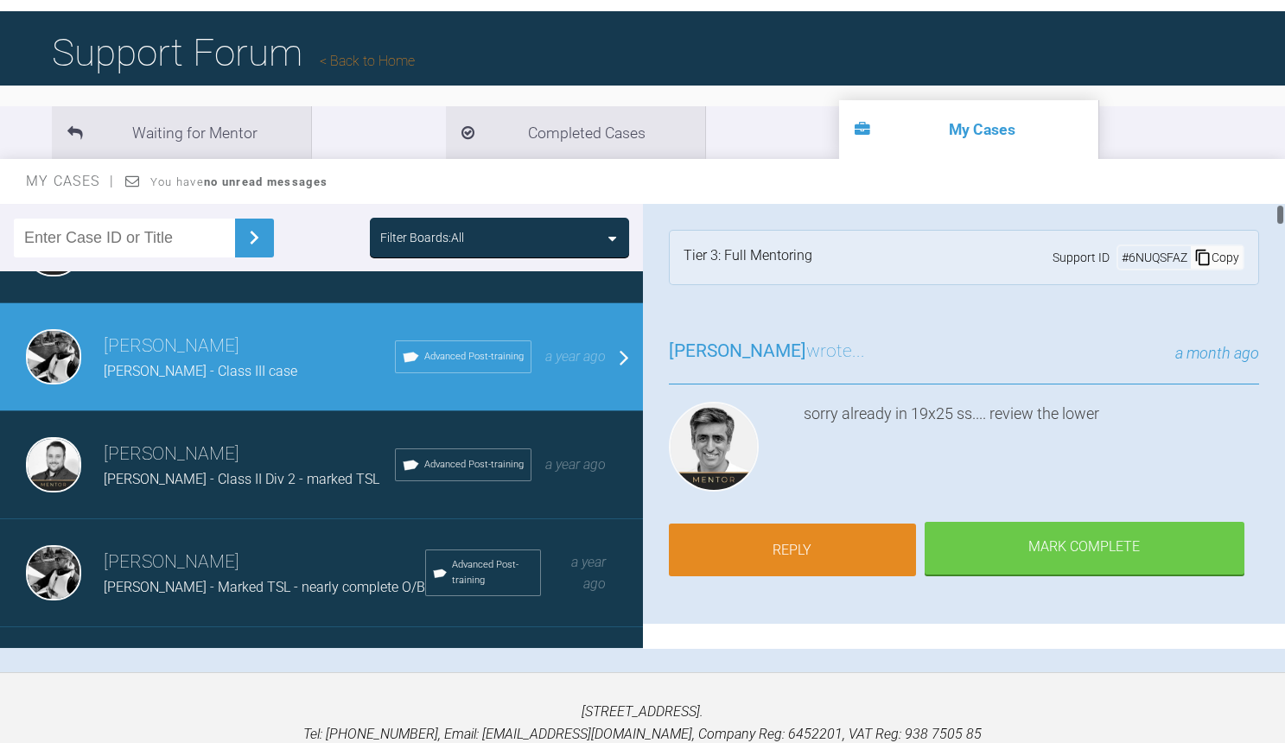 This screenshot has height=743, width=1285. What do you see at coordinates (70, 181) in the screenshot?
I see `span: My Cases` at bounding box center [70, 181].